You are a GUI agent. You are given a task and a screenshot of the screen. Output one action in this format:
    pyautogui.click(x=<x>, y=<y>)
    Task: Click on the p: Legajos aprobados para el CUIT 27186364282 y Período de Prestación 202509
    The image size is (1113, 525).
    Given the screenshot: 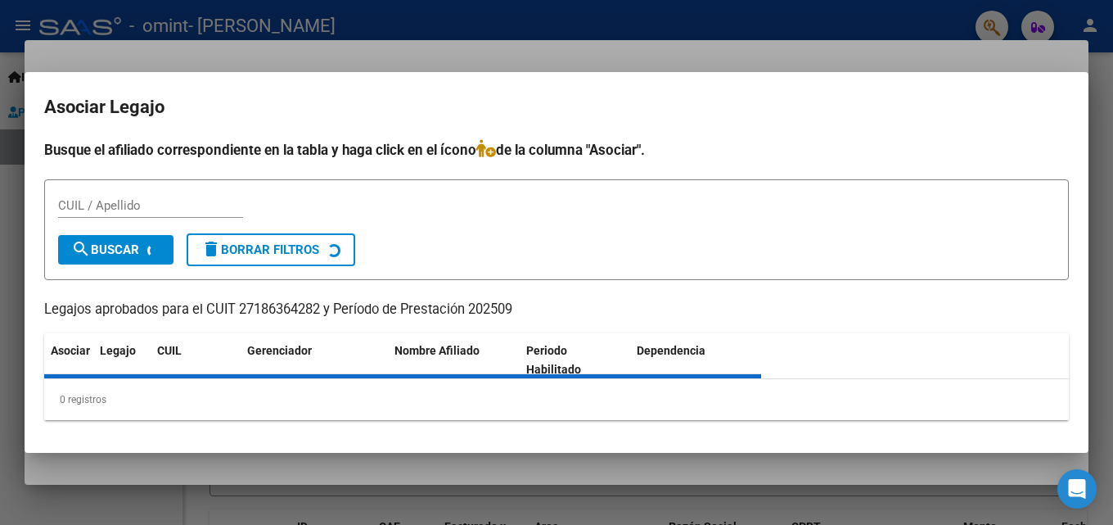 What is the action you would take?
    pyautogui.click(x=557, y=309)
    